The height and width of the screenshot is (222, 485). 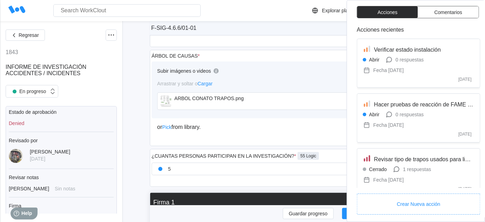 What do you see at coordinates (273, 127) in the screenshot?
I see `div: or from library.` at bounding box center [273, 127].